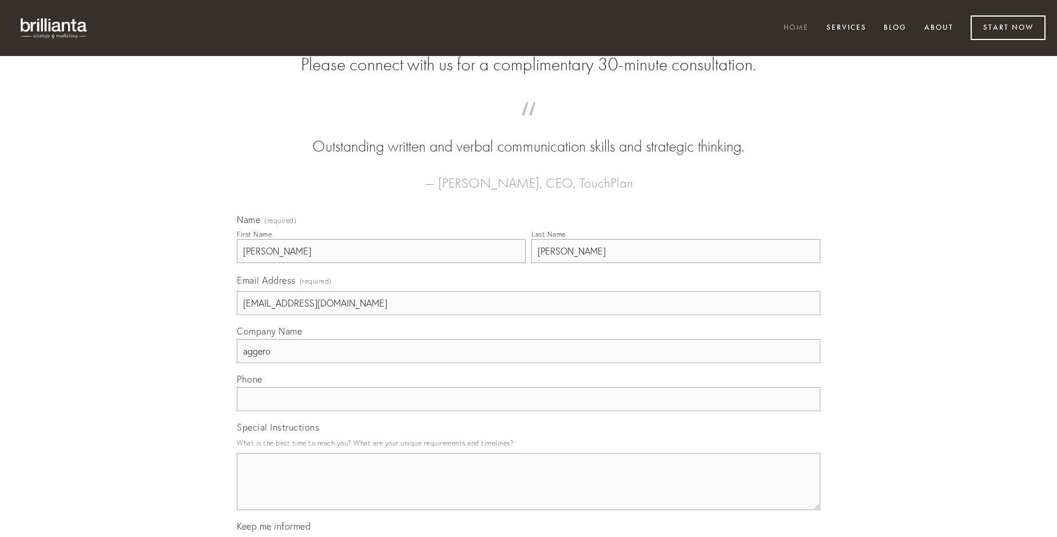  What do you see at coordinates (269, 331) in the screenshot?
I see `span: Company Name` at bounding box center [269, 331].